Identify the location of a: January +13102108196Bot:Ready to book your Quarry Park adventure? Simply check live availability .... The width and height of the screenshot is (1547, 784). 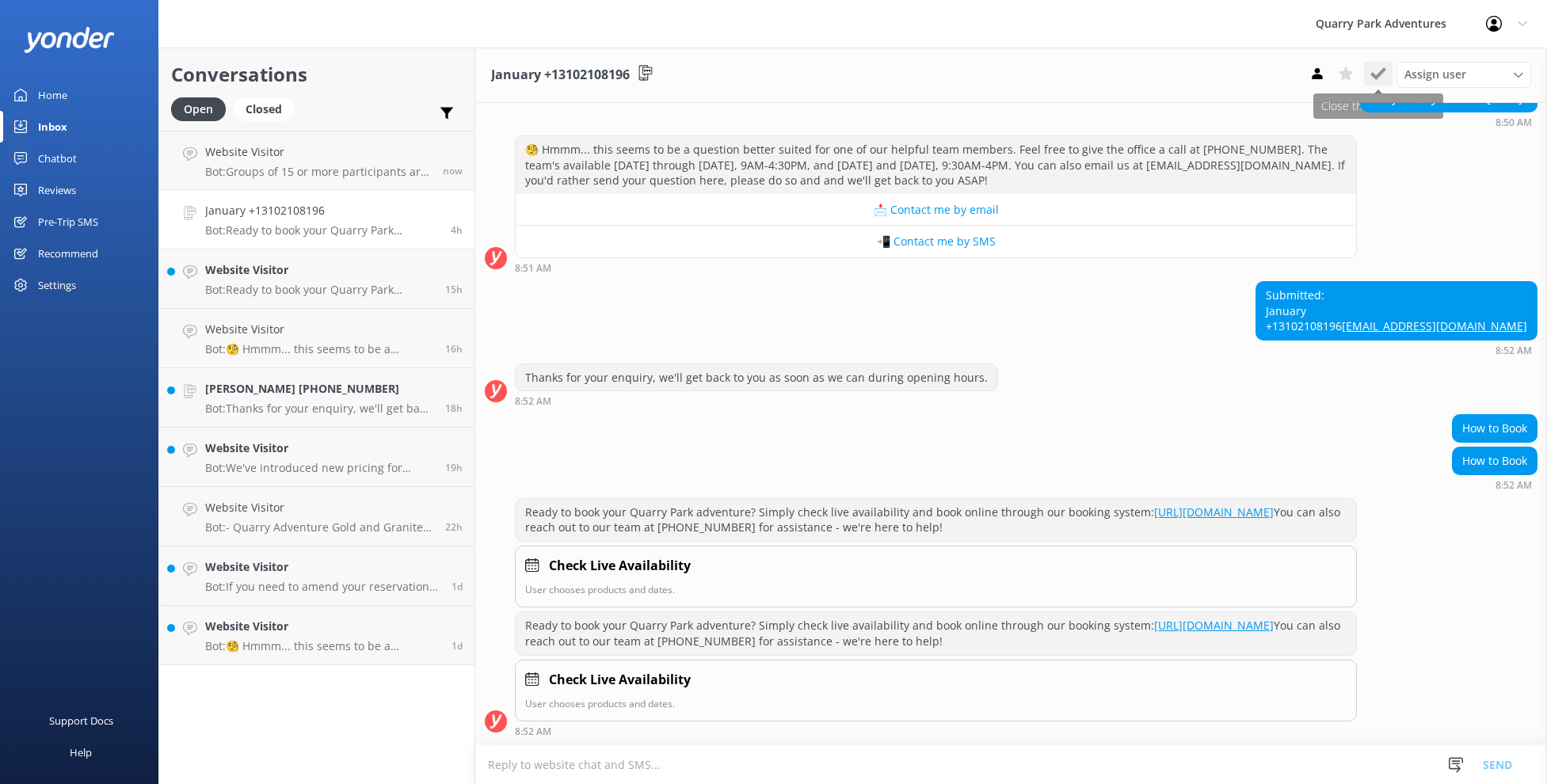
(317, 219).